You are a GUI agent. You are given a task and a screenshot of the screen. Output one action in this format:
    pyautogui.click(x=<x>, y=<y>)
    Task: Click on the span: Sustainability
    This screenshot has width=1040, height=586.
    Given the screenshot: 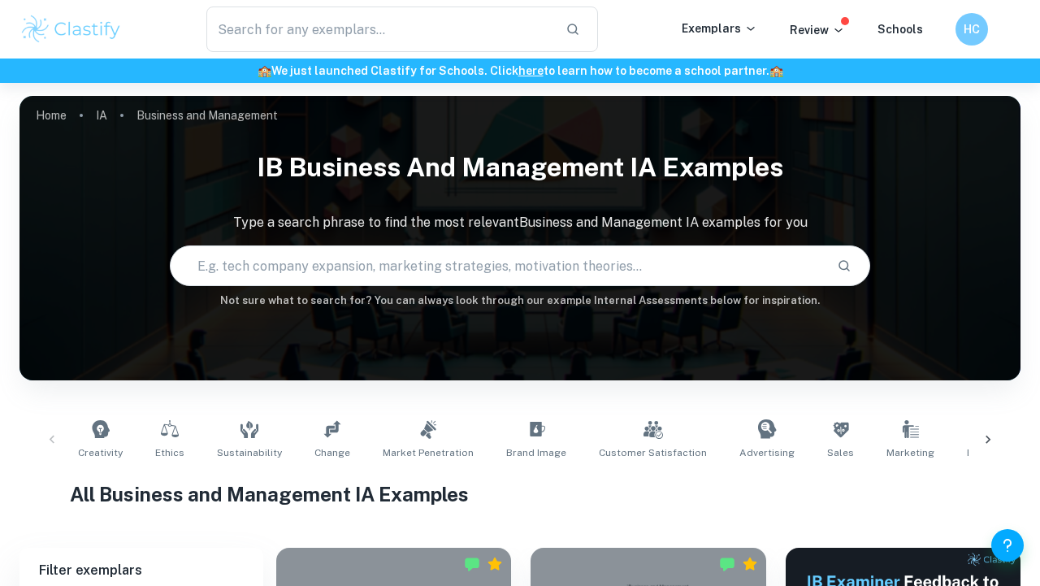 What is the action you would take?
    pyautogui.click(x=249, y=452)
    